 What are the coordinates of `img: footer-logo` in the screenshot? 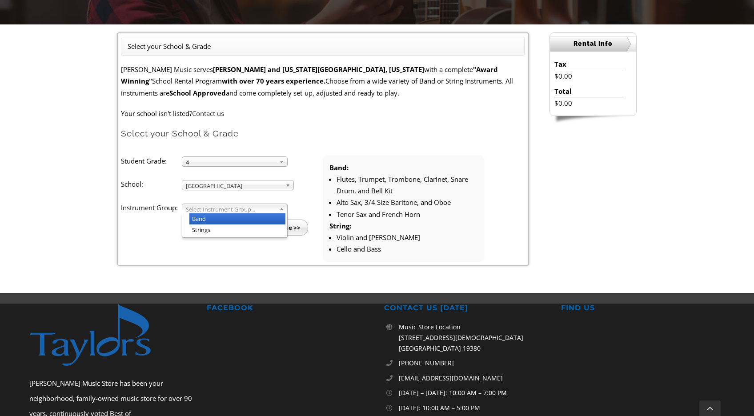 It's located at (99, 335).